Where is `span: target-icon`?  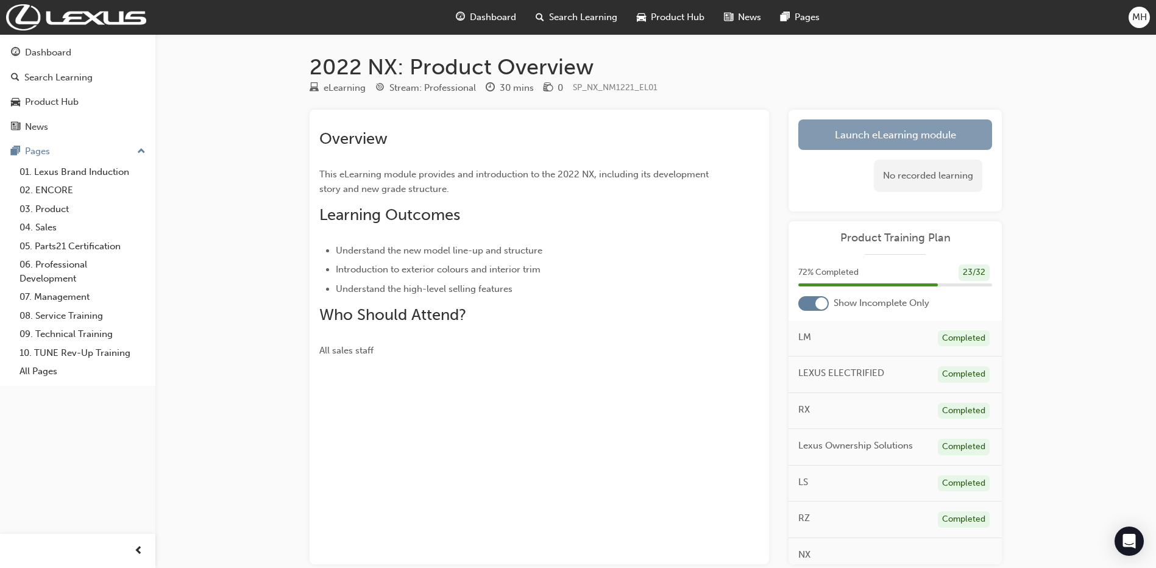
span: target-icon is located at coordinates (380, 88).